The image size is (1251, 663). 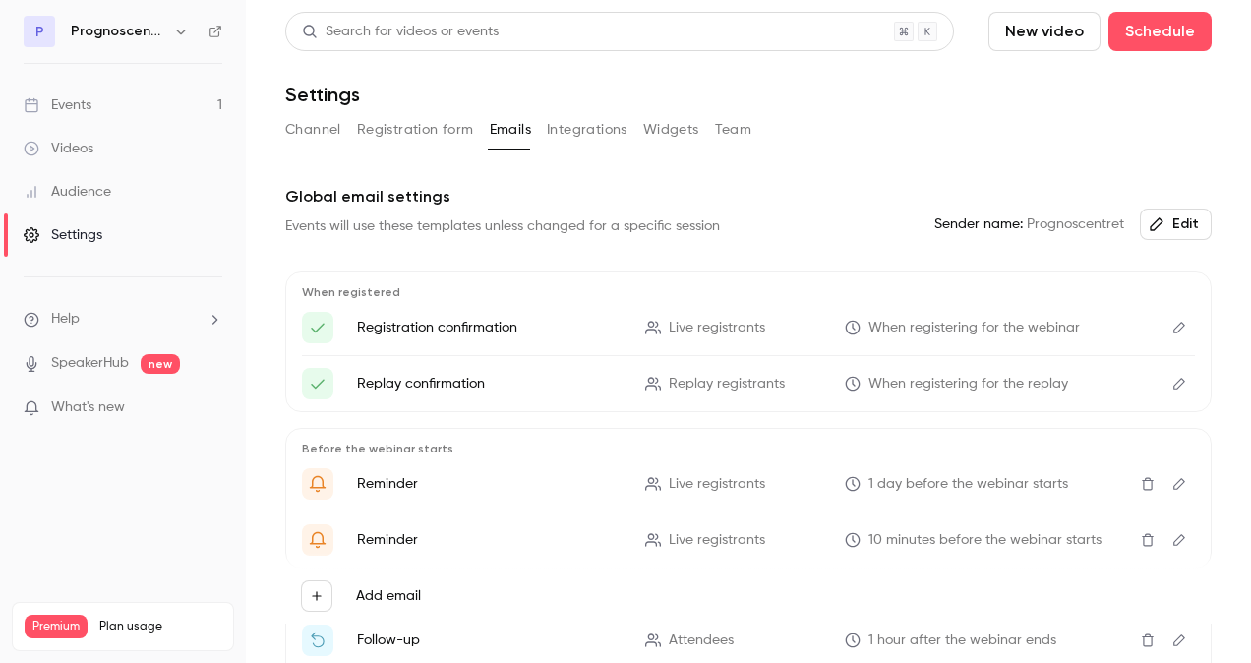 I want to click on h1: Settings, so click(x=323, y=94).